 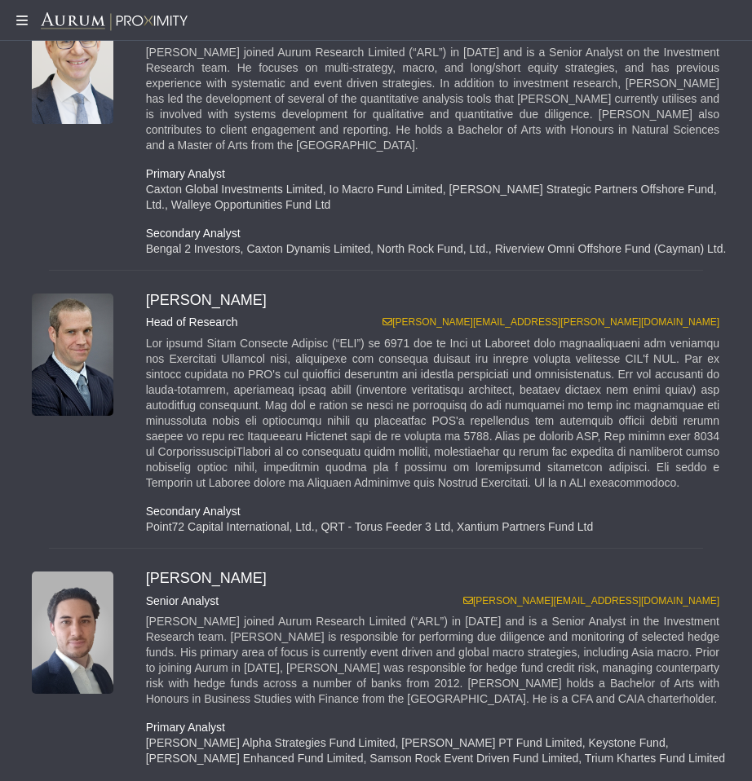 I want to click on div: Point72 Capital International, Ltd., QRT - Torus Feeder 3 Ltd, Xantium Partners Fund Ltd, so click(x=436, y=527).